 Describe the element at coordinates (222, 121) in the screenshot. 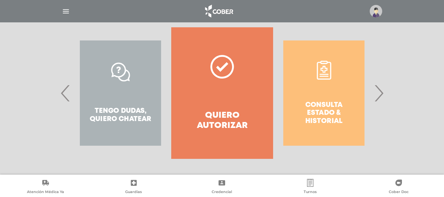

I see `h4: Quiero autorizar` at that location.